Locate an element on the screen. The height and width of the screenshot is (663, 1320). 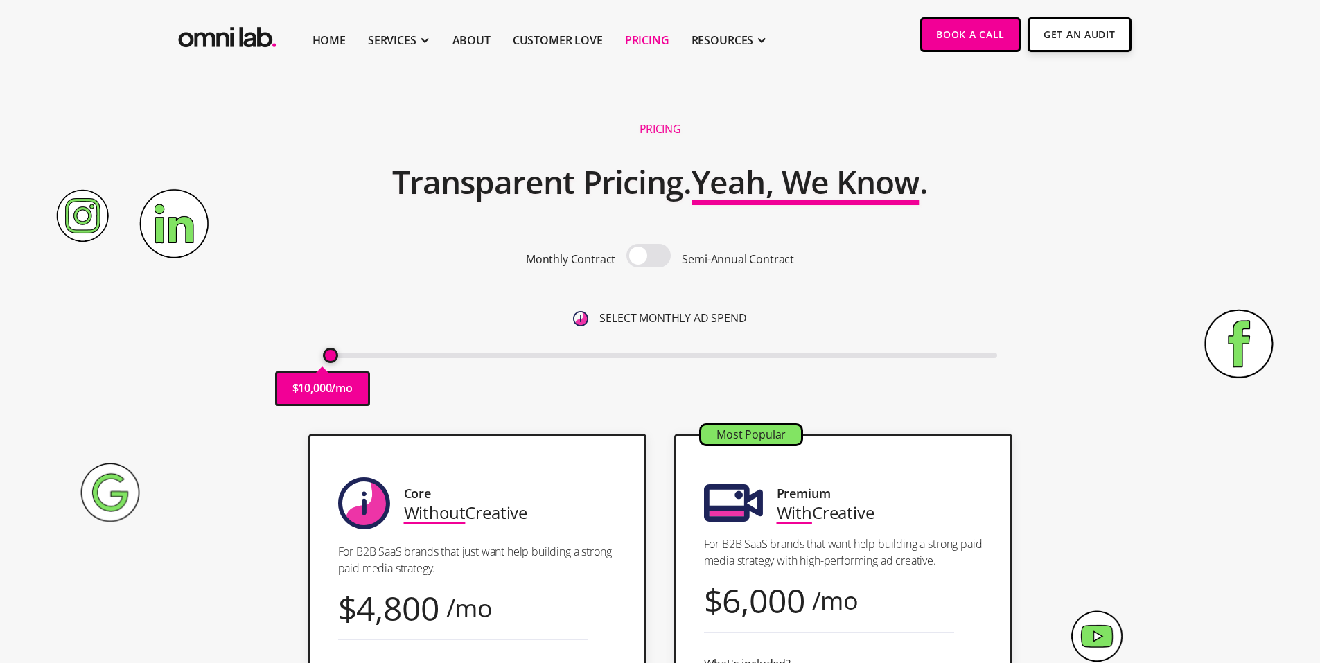
span: Yeah, We Know is located at coordinates (805, 182).